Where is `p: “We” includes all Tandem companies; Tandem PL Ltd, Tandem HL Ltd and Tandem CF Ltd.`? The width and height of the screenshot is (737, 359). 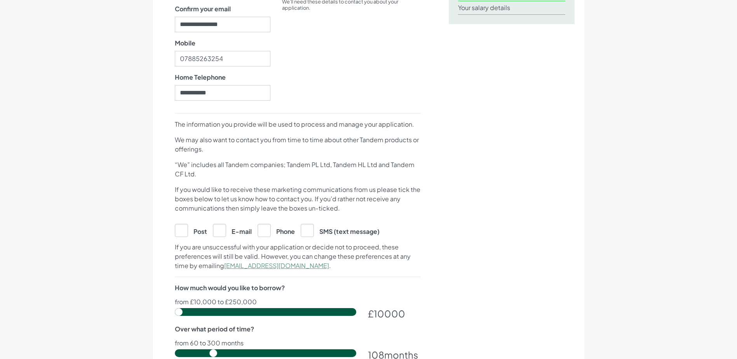 p: “We” includes all Tandem companies; Tandem PL Ltd, Tandem HL Ltd and Tandem CF Ltd. is located at coordinates (297, 169).